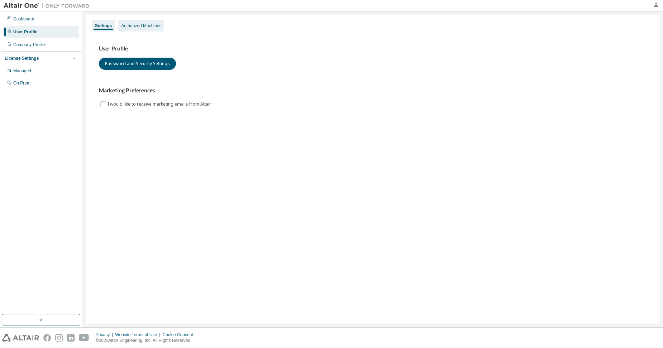 The image size is (663, 348). Describe the element at coordinates (180, 335) in the screenshot. I see `div: Cookie Consent` at that location.